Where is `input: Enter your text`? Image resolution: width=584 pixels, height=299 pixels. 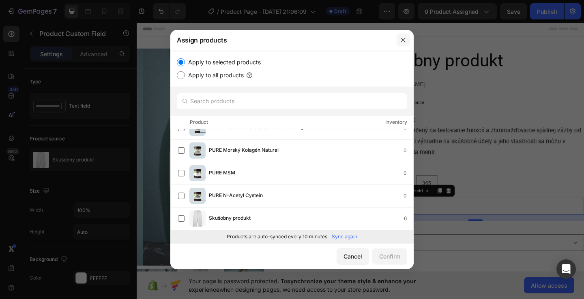 input: Enter your text is located at coordinates (368, 201).